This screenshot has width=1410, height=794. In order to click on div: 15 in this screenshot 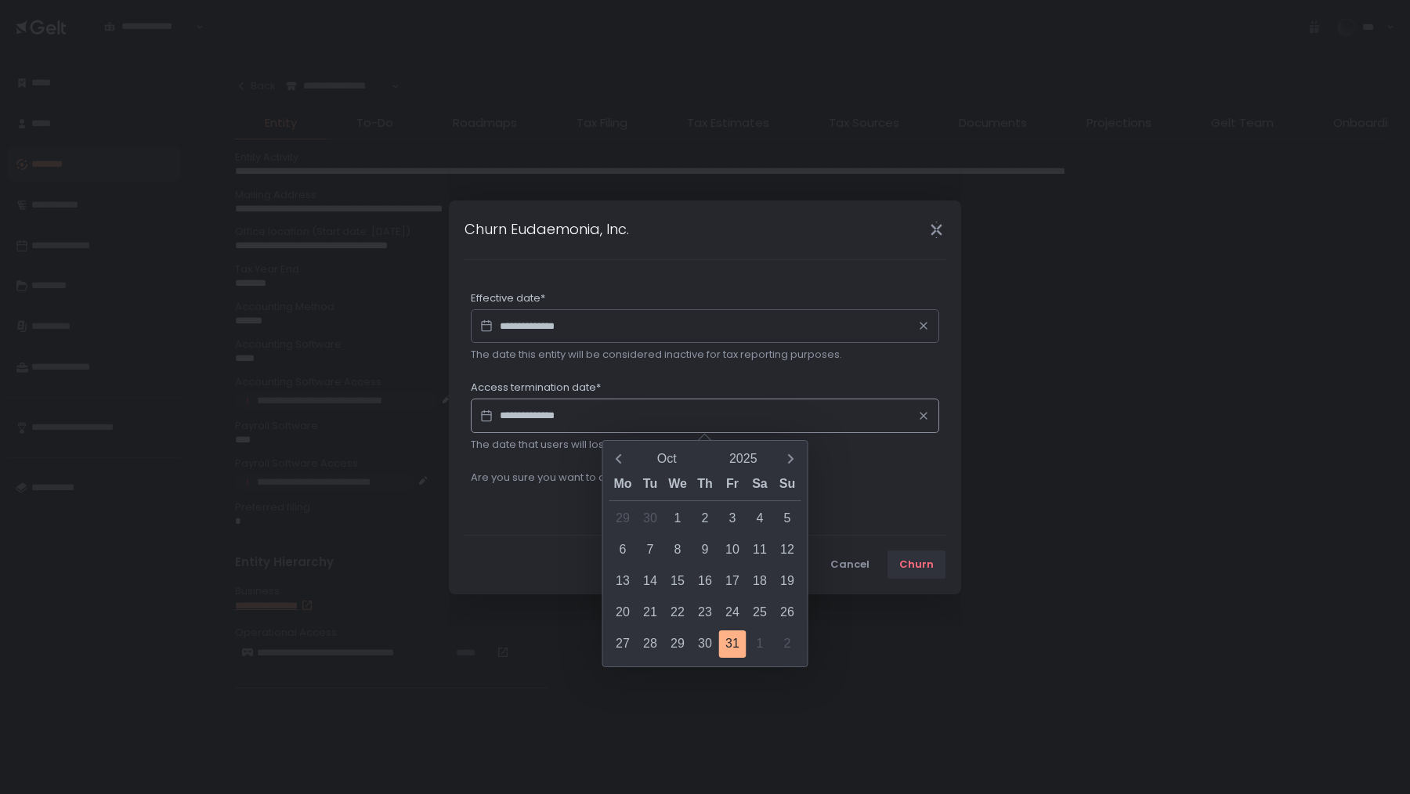, I will do `click(677, 581)`.